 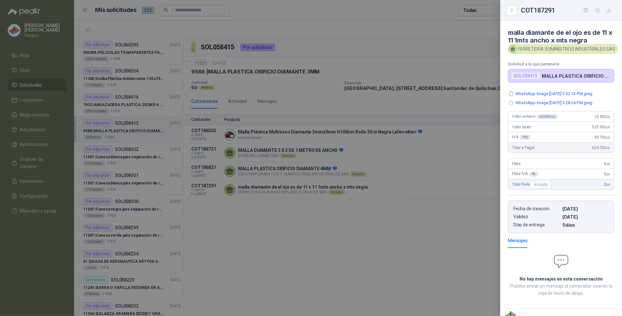 What do you see at coordinates (601, 127) in the screenshot?
I see `span: 525.000` at bounding box center [601, 127].